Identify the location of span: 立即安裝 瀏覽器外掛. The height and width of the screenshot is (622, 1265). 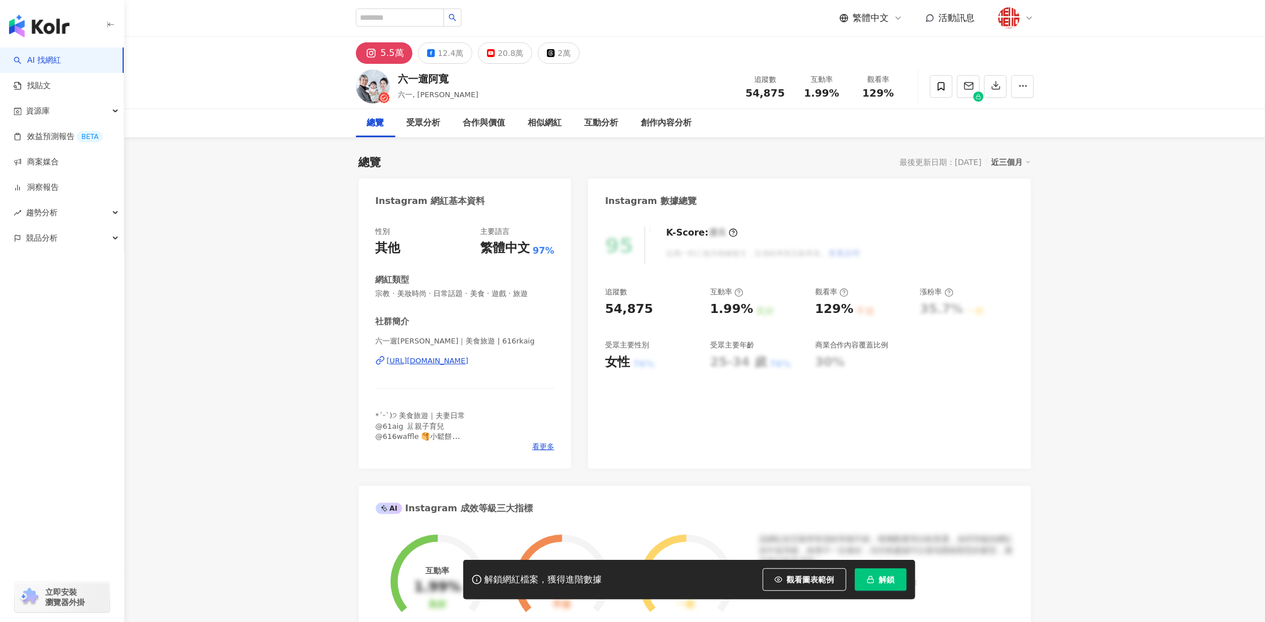
(65, 597).